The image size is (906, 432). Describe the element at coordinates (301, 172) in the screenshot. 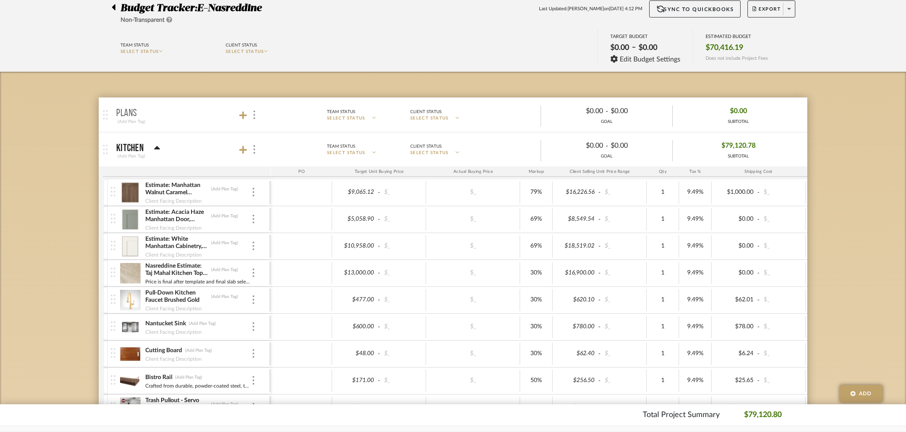

I see `div: PO` at that location.